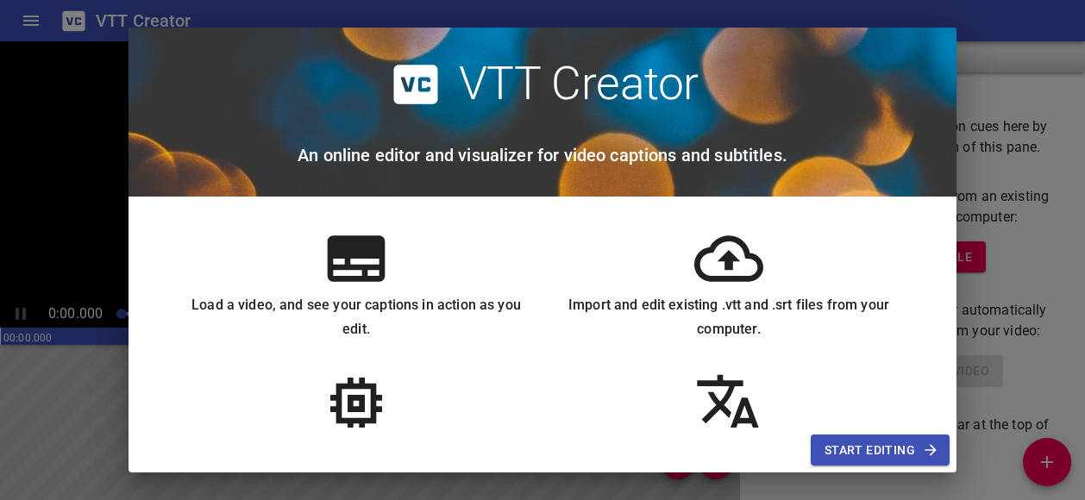 This screenshot has height=500, width=1085. Describe the element at coordinates (542, 155) in the screenshot. I see `h6: An online editor and visualizer for video captions and subtitles.` at that location.